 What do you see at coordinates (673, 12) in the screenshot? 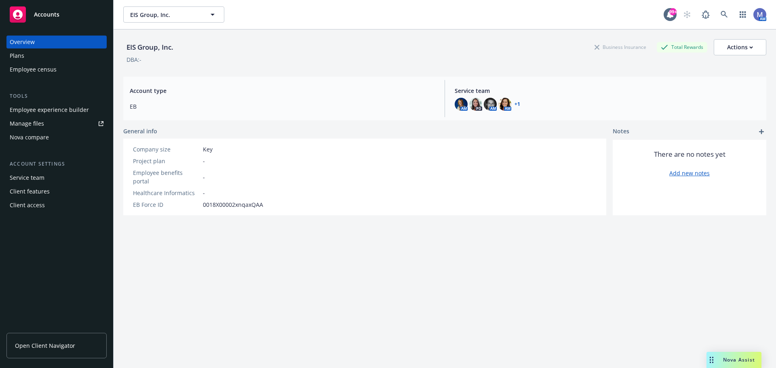
I see `div: 99+` at bounding box center [673, 12].